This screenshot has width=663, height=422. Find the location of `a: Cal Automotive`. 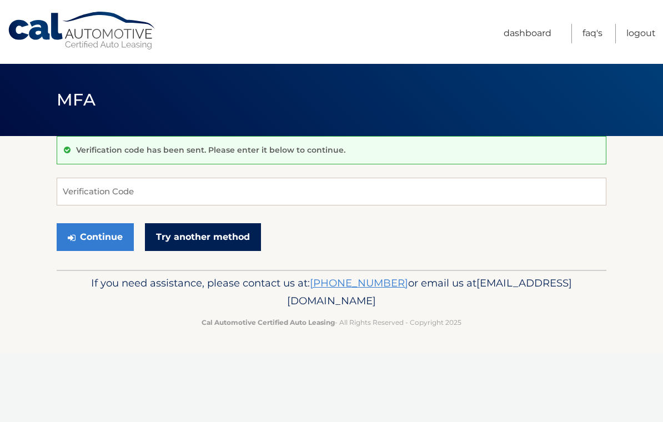

a: Cal Automotive is located at coordinates (82, 31).